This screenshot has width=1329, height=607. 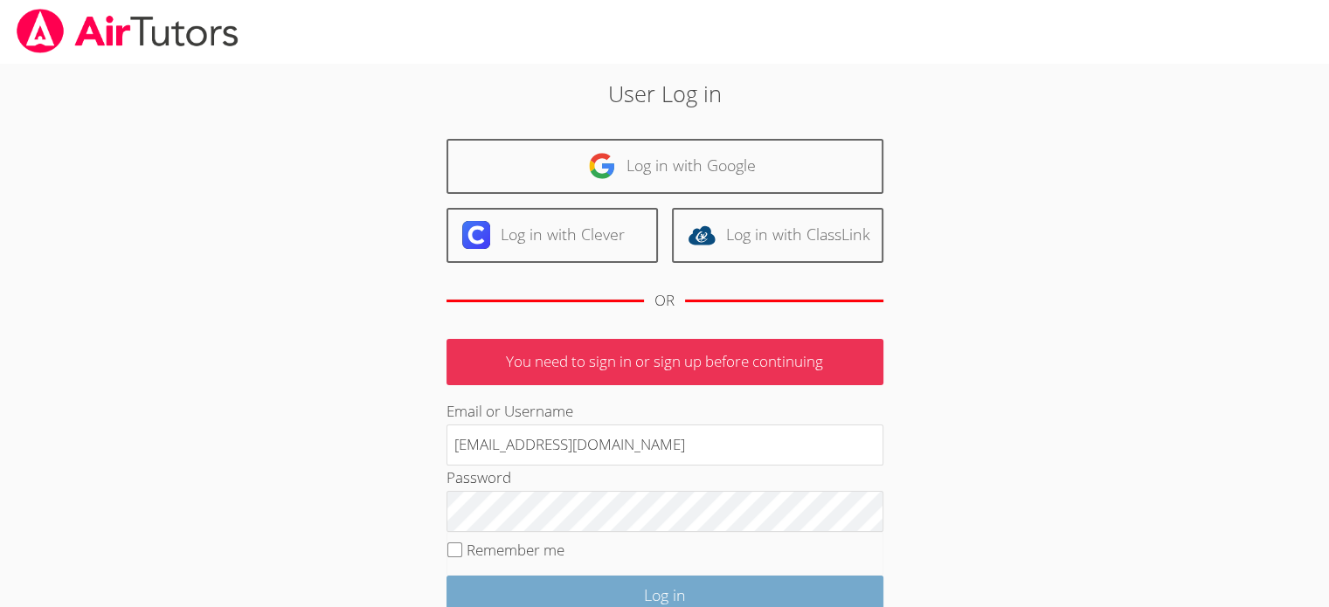 What do you see at coordinates (665, 166) in the screenshot?
I see `a: Log in with Google` at bounding box center [665, 166].